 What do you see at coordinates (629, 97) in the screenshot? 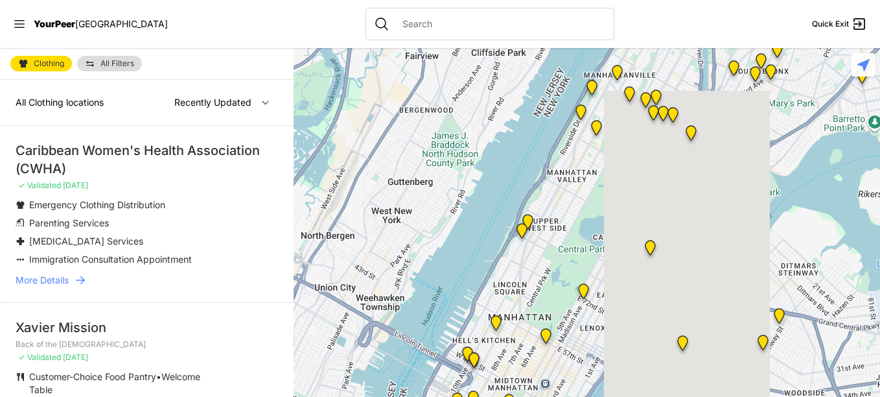
I see `div: The PILLARS – Holistic Recovery Support` at bounding box center [629, 97].